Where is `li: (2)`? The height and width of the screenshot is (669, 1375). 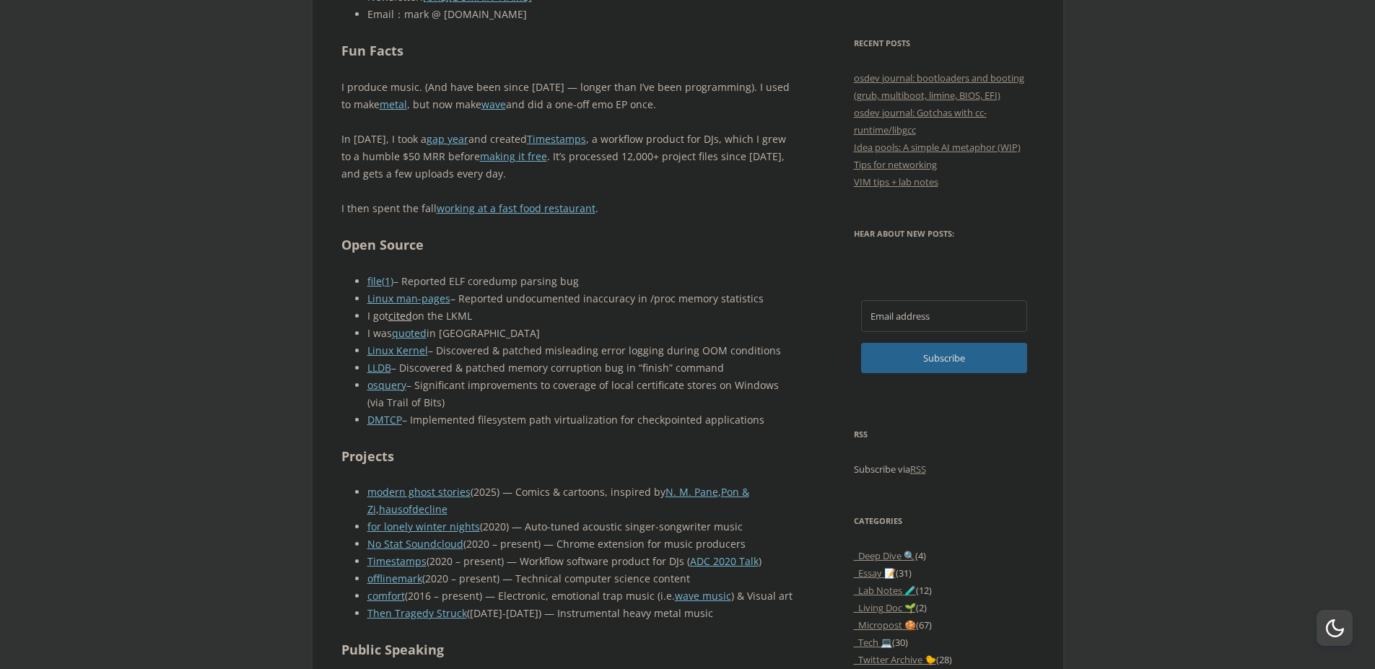
li: (2) is located at coordinates (944, 608).